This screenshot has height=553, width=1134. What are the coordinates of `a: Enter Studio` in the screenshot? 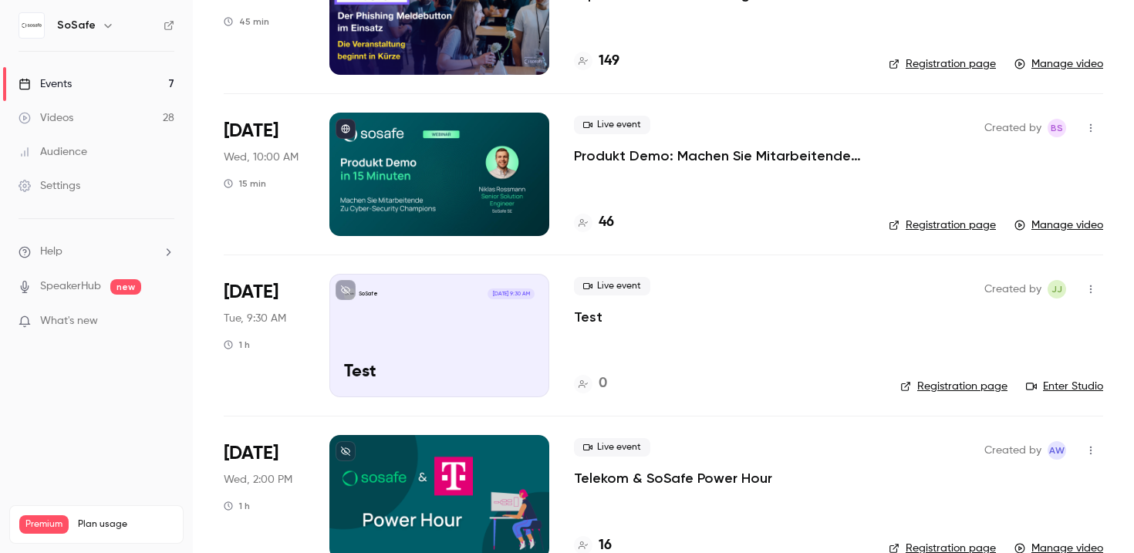 It's located at (1065, 387).